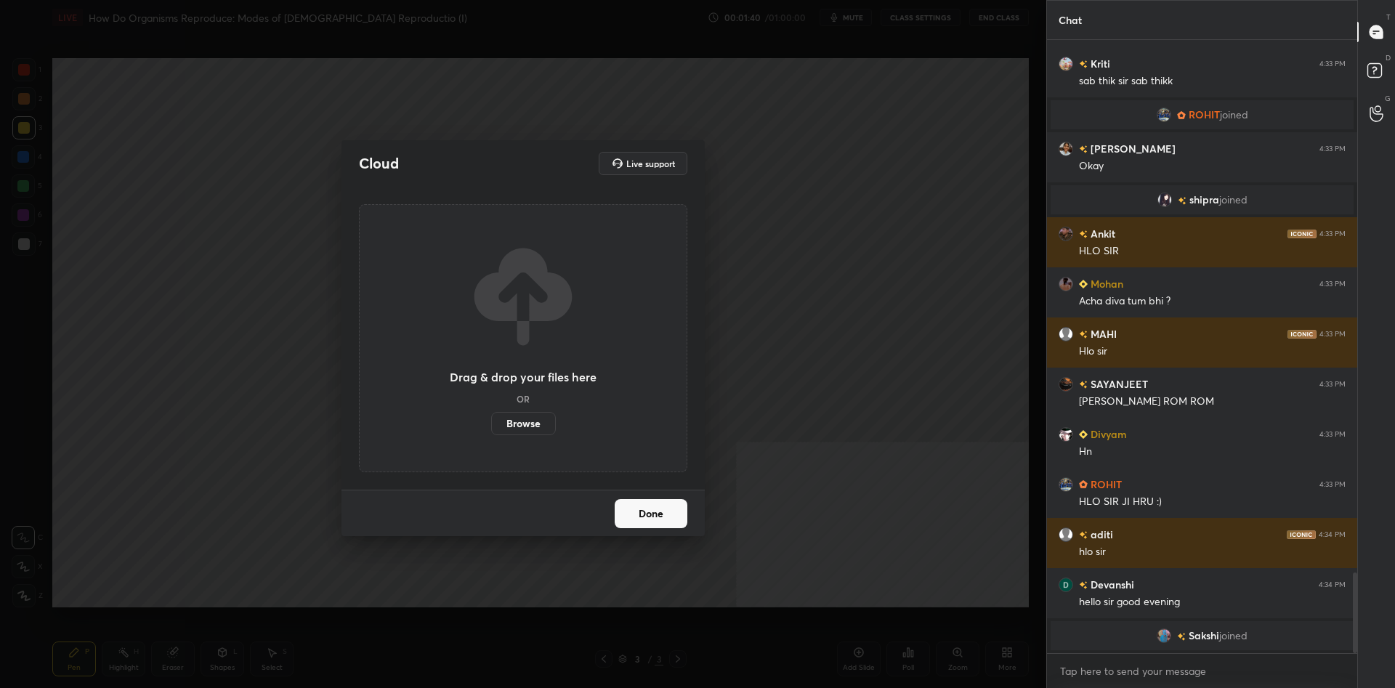  I want to click on p: D, so click(1388, 57).